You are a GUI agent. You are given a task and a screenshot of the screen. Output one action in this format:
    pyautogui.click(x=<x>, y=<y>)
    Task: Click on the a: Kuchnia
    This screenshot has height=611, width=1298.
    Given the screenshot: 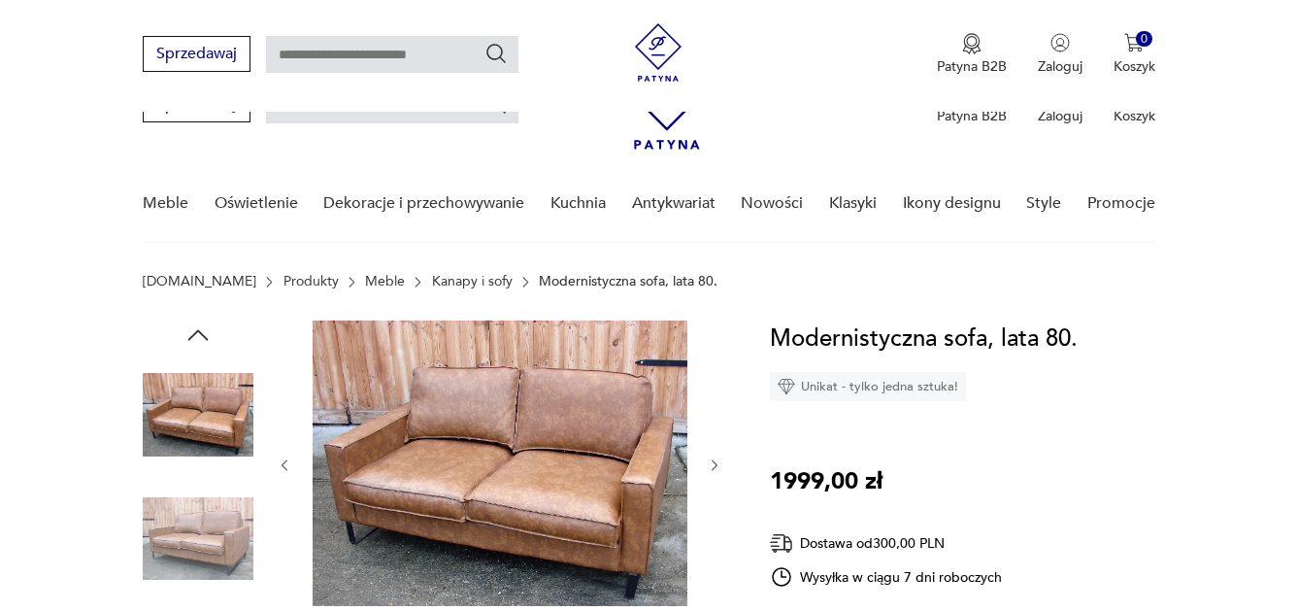 What is the action you would take?
    pyautogui.click(x=578, y=203)
    